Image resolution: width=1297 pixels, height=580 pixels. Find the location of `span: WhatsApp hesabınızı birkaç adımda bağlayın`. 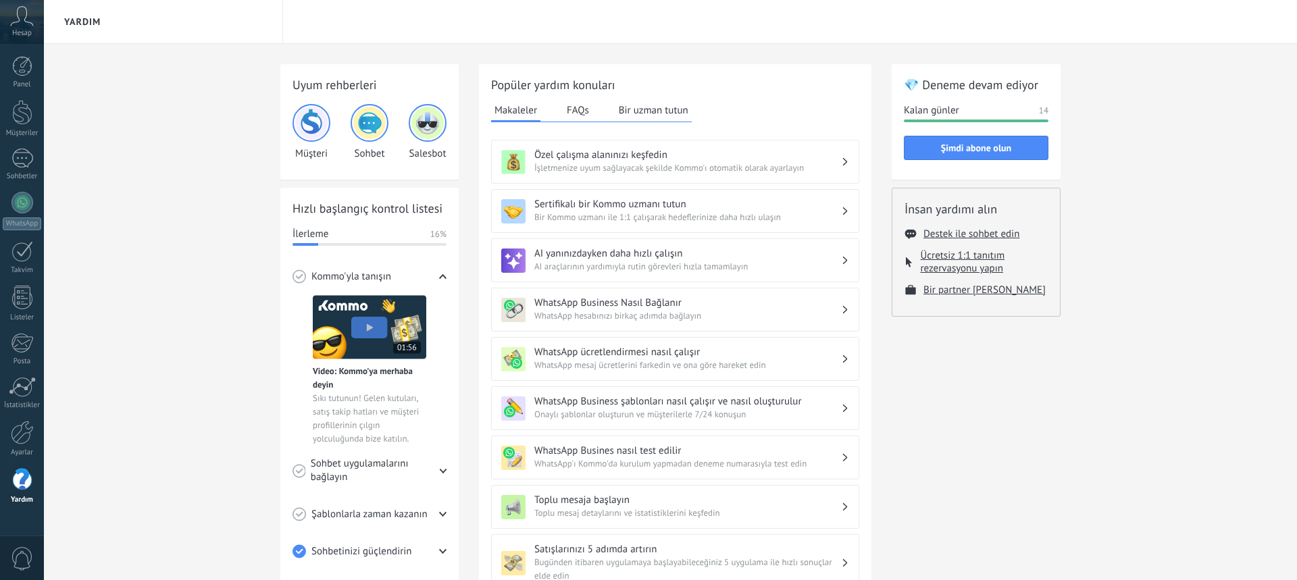

span: WhatsApp hesabınızı birkaç adımda bağlayın is located at coordinates (687, 316).